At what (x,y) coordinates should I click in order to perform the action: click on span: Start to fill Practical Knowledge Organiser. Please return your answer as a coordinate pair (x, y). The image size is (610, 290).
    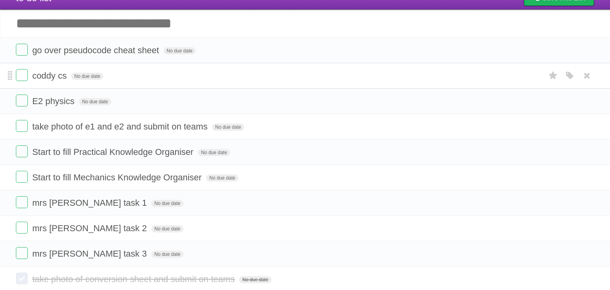
    Looking at the image, I should click on (114, 152).